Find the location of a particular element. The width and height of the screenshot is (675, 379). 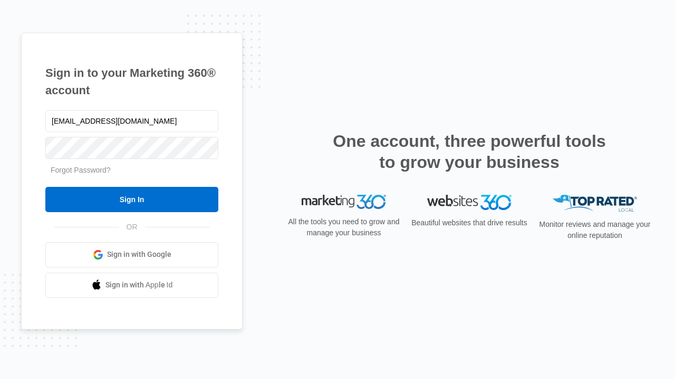

p: All the tools you need to grow and manage your business is located at coordinates (344, 228).